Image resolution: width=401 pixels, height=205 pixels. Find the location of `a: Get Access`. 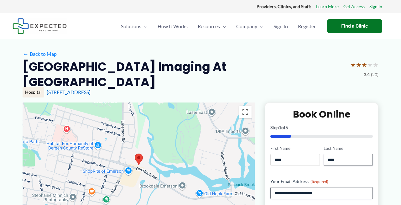

a: Get Access is located at coordinates (354, 7).